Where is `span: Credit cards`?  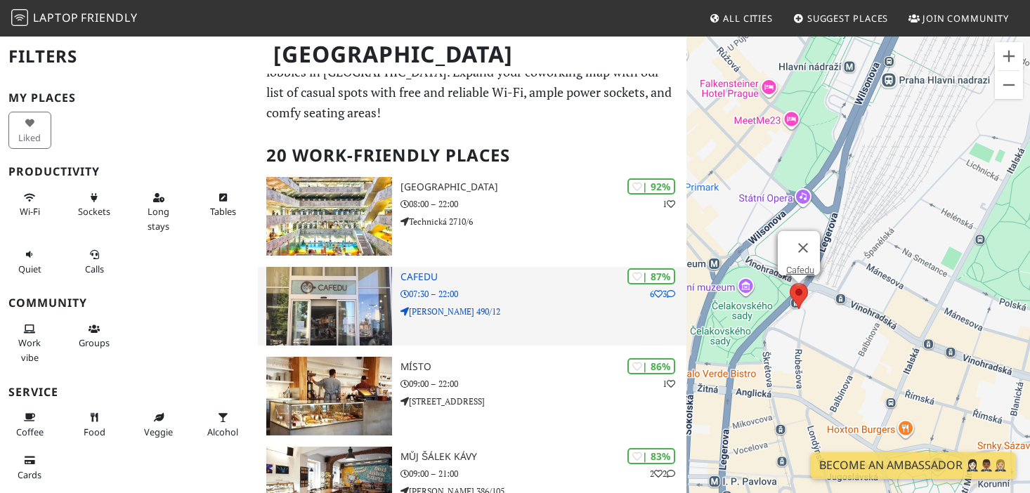 span: Credit cards is located at coordinates (30, 475).